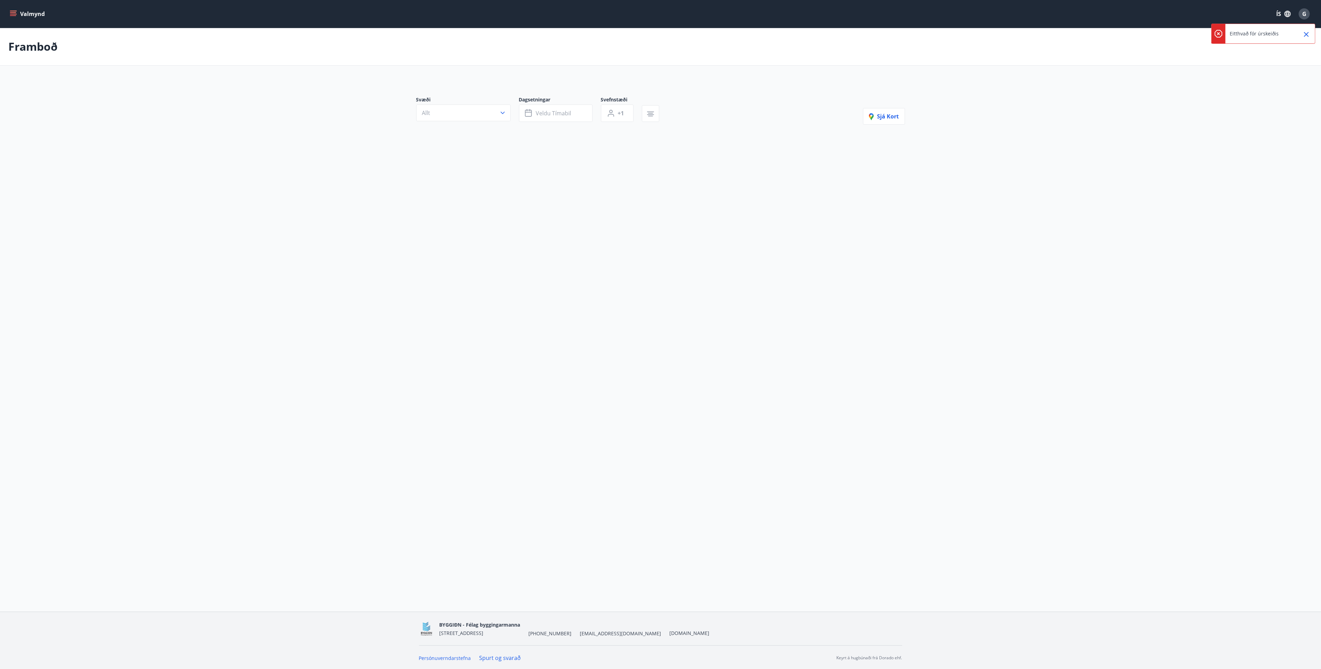 This screenshot has width=1321, height=669. Describe the element at coordinates (1307, 34) in the screenshot. I see `button: Close` at that location.